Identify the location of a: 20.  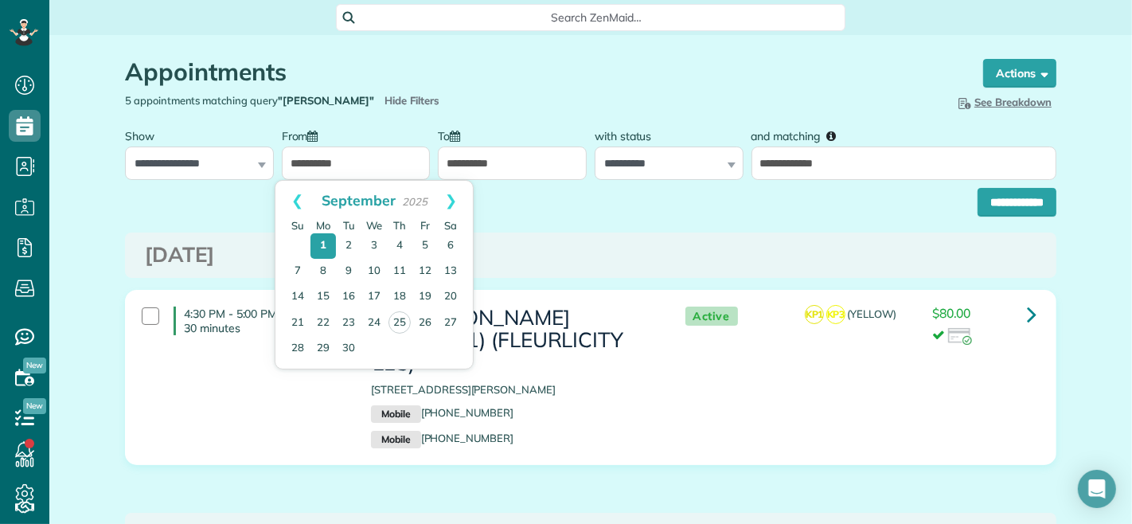
(450, 297).